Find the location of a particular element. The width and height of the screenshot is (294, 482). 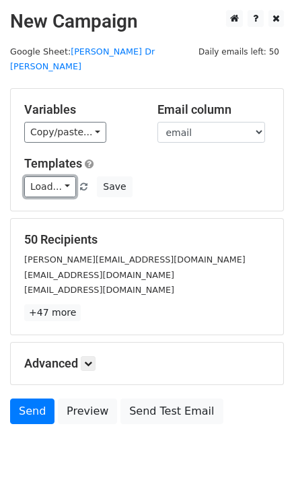

a: Copy/paste... is located at coordinates (65, 132).